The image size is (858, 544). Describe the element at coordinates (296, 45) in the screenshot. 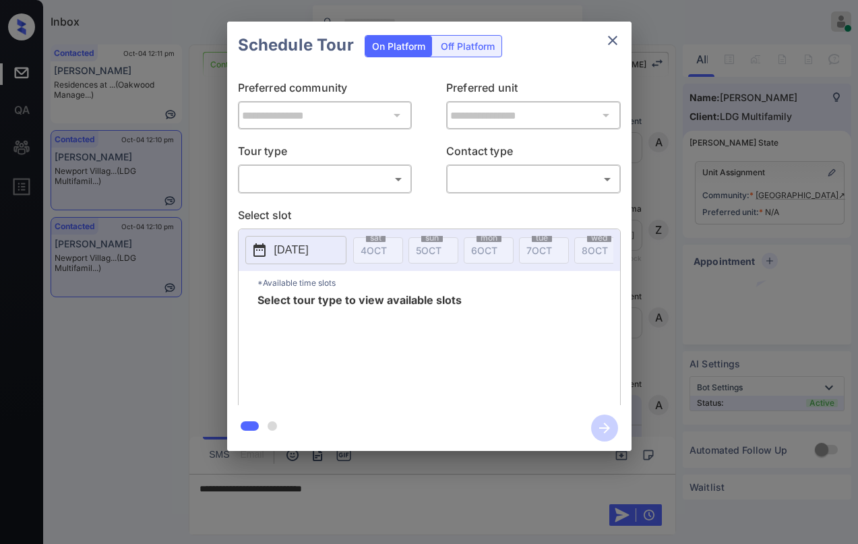

I see `h2: Schedule Tour` at that location.